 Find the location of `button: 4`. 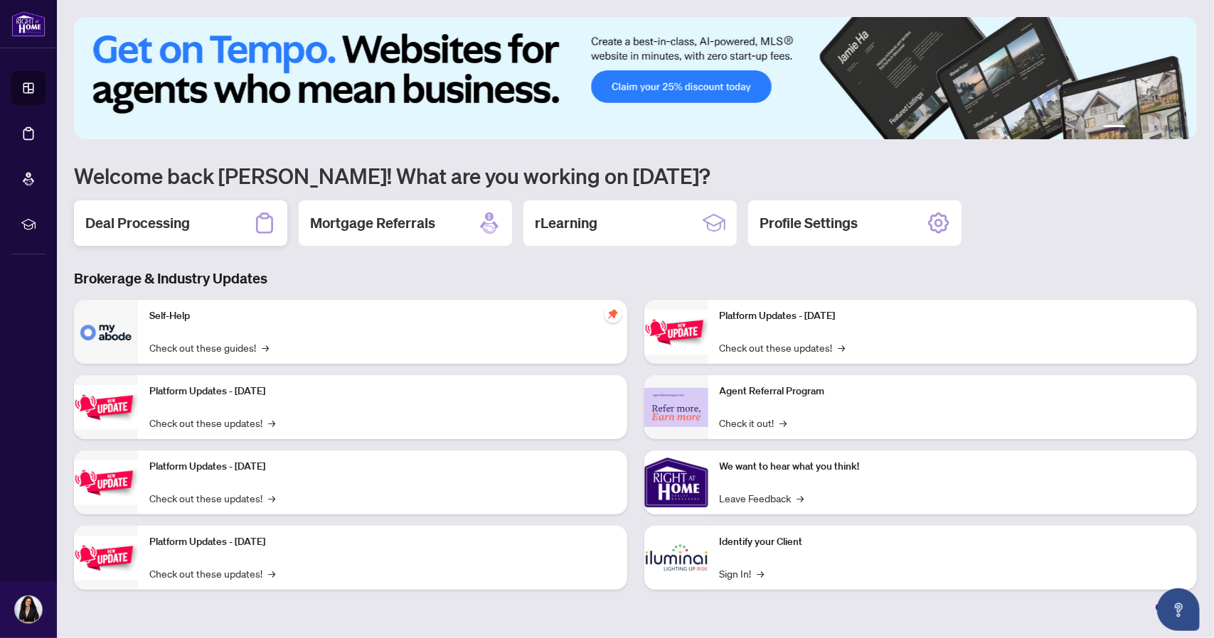

button: 4 is located at coordinates (1157, 128).